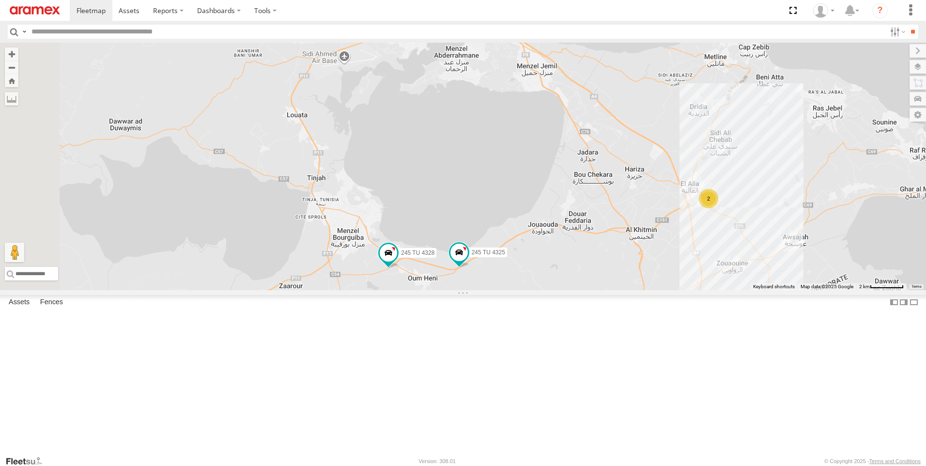 Image resolution: width=926 pixels, height=466 pixels. What do you see at coordinates (882, 287) in the screenshot?
I see `button: Map Scale: 2 km per 66 pixels` at bounding box center [882, 287].